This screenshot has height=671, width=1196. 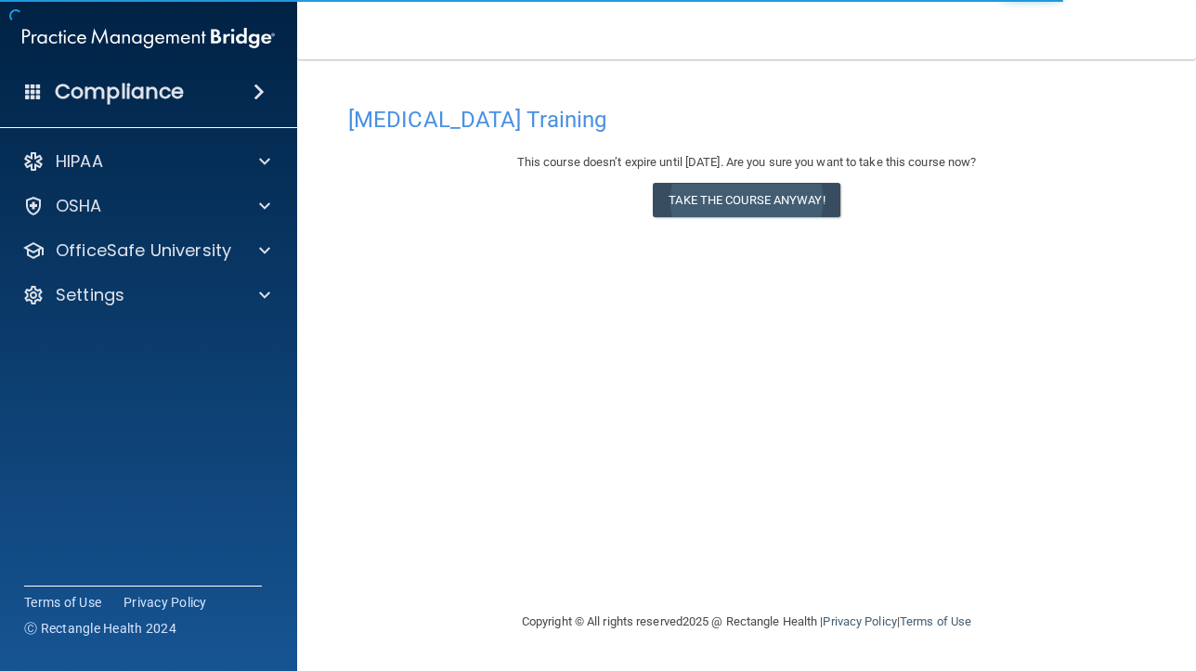 What do you see at coordinates (149, 38) in the screenshot?
I see `img: PMB logo` at bounding box center [149, 38].